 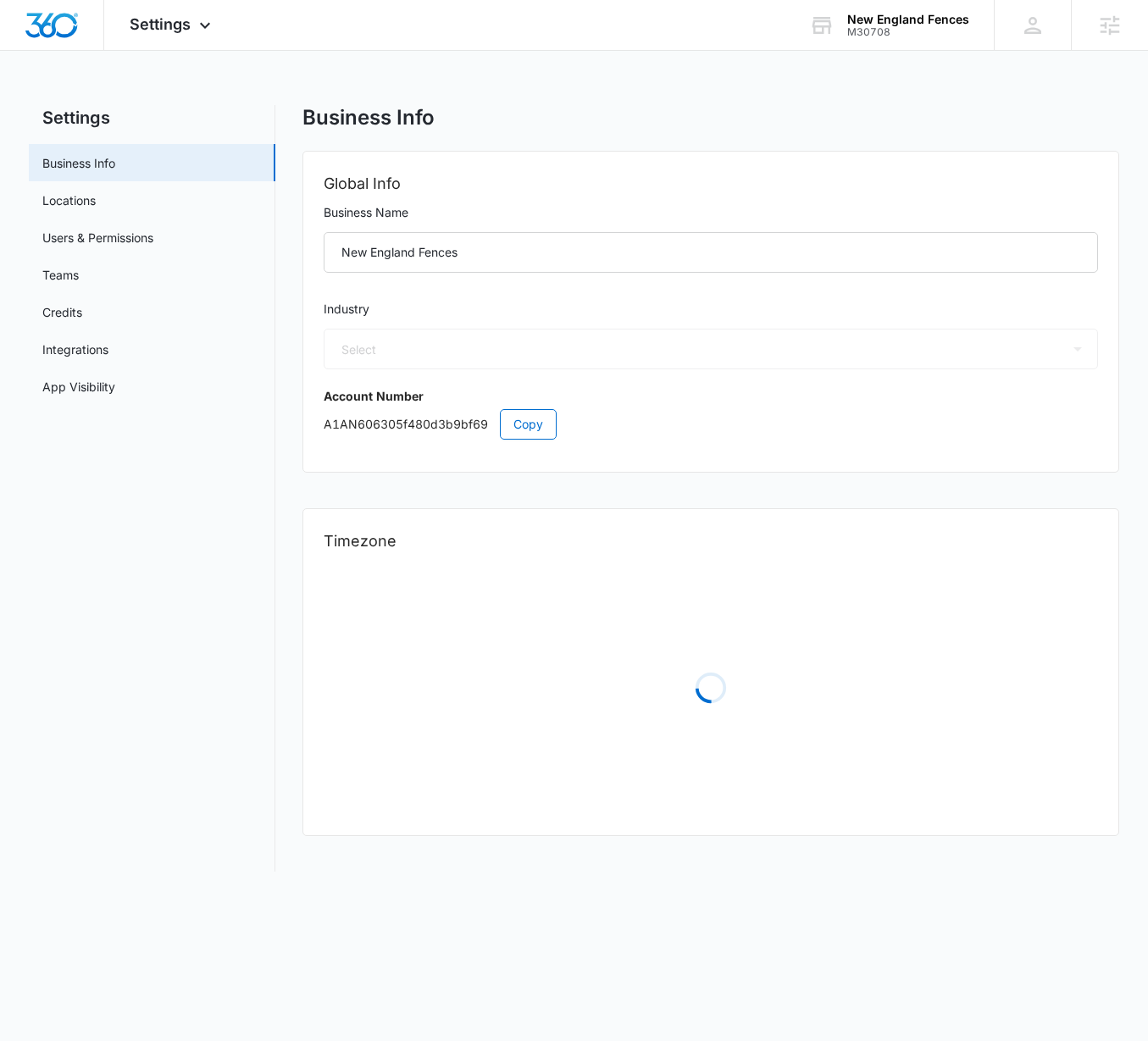 I want to click on strong: Account Number, so click(x=374, y=396).